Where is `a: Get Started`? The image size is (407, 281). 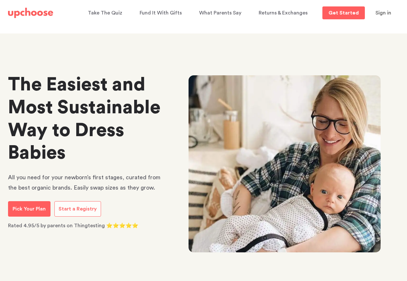
a: Get Started is located at coordinates (344, 13).